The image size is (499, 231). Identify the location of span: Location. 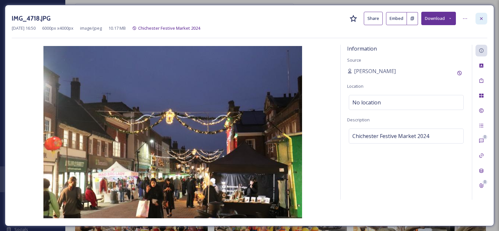
(355, 86).